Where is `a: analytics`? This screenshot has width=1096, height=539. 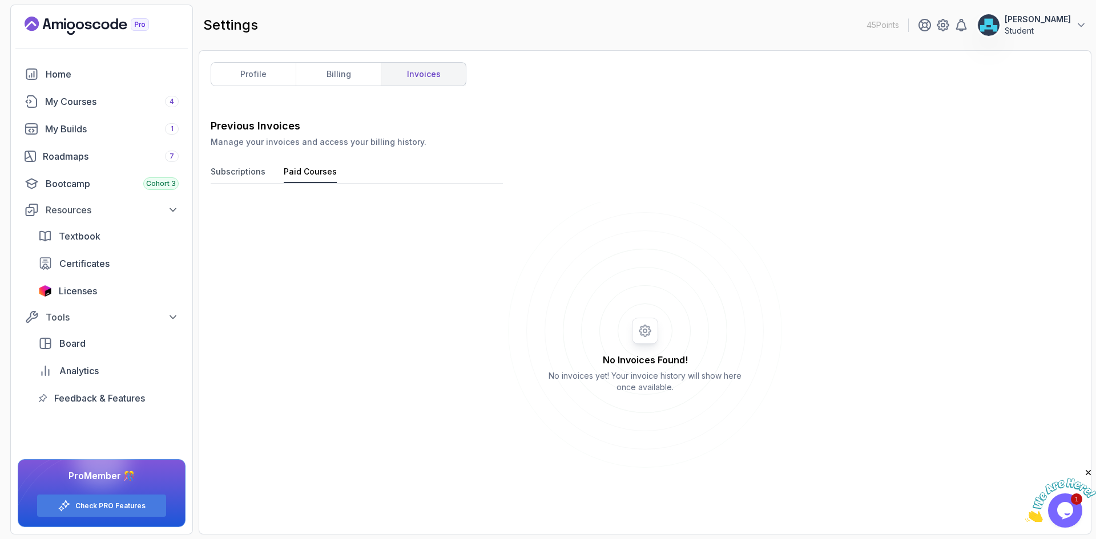 a: analytics is located at coordinates (108, 371).